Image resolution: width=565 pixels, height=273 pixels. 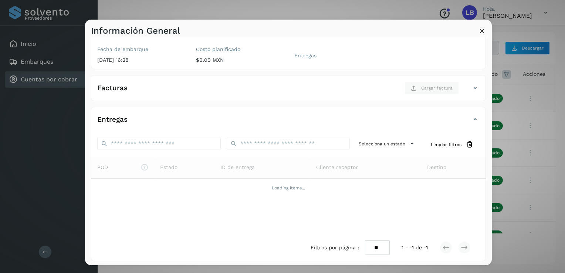 What do you see at coordinates (123, 167) in the screenshot?
I see `span: POD` at bounding box center [123, 167].